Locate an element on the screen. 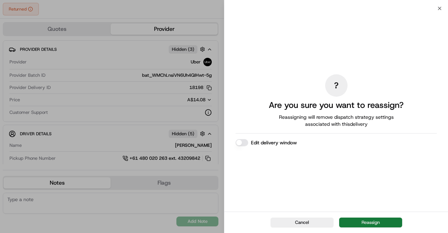 Image resolution: width=448 pixels, height=233 pixels. button: Reassign is located at coordinates (371, 222).